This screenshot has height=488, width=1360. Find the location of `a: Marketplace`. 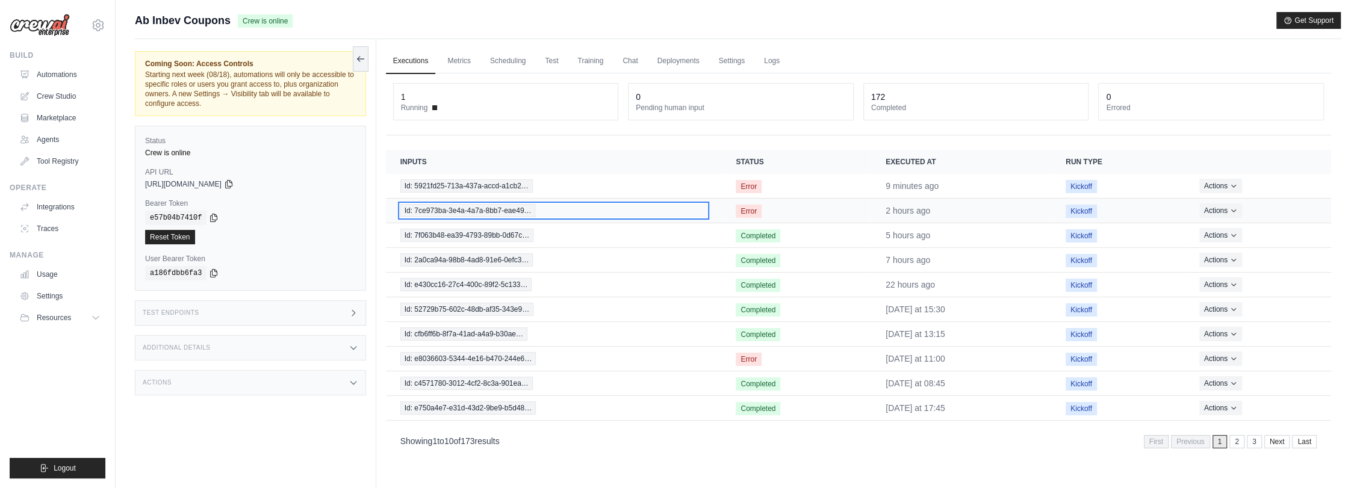

a: Marketplace is located at coordinates (60, 118).